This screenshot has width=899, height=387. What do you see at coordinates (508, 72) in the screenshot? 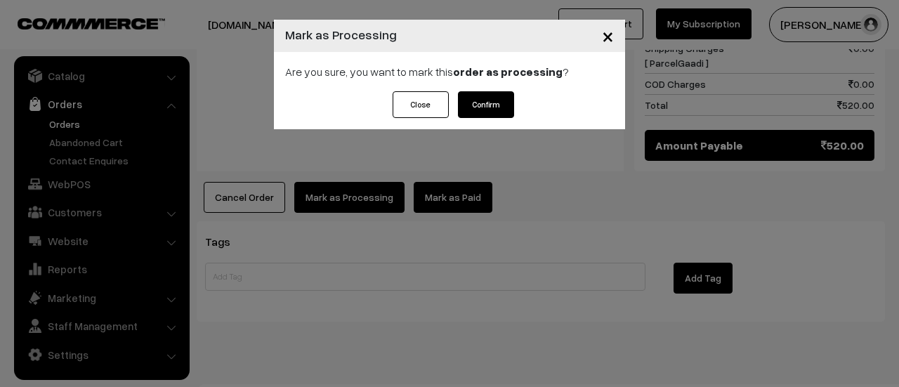
I see `strong: order as processing` at bounding box center [508, 72].